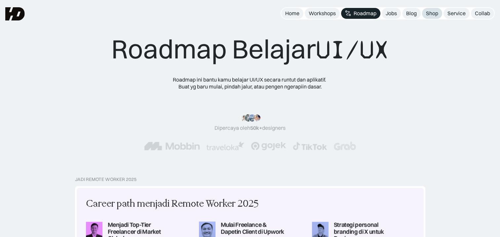  Describe the element at coordinates (456, 13) in the screenshot. I see `div: Service` at that location.